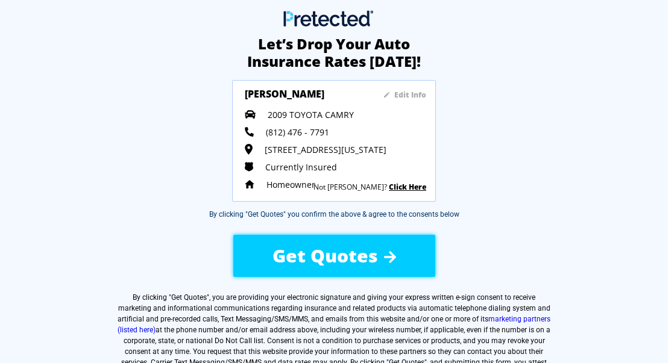 The image size is (668, 363). Describe the element at coordinates (297, 132) in the screenshot. I see `span: (812) 476 - 7791` at that location.